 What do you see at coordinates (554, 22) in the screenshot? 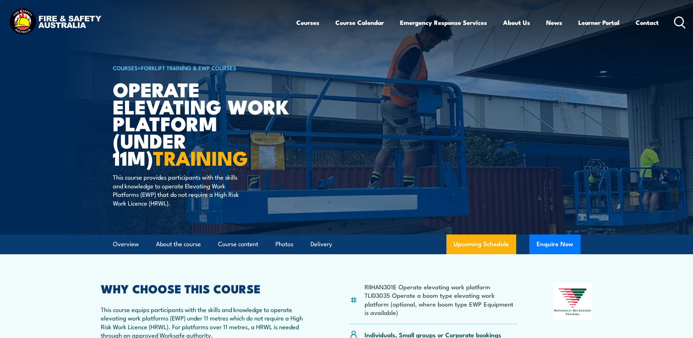
I see `a: News` at bounding box center [554, 22].